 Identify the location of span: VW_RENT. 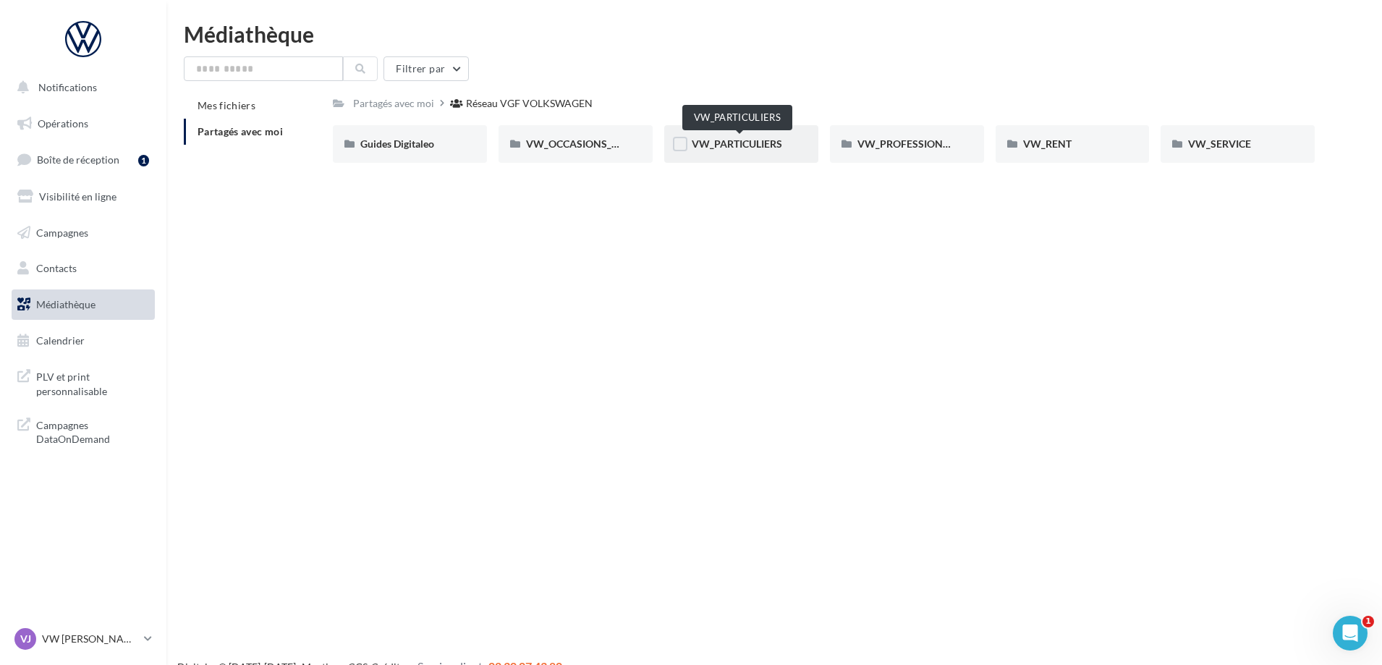
(1047, 143).